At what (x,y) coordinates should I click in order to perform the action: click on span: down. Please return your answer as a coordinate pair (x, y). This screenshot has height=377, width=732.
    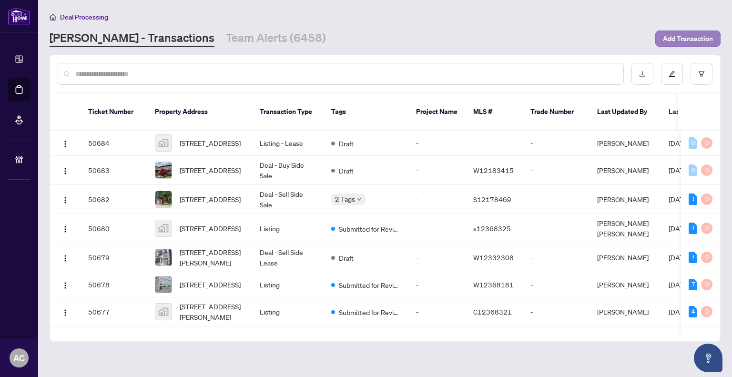
    Looking at the image, I should click on (359, 199).